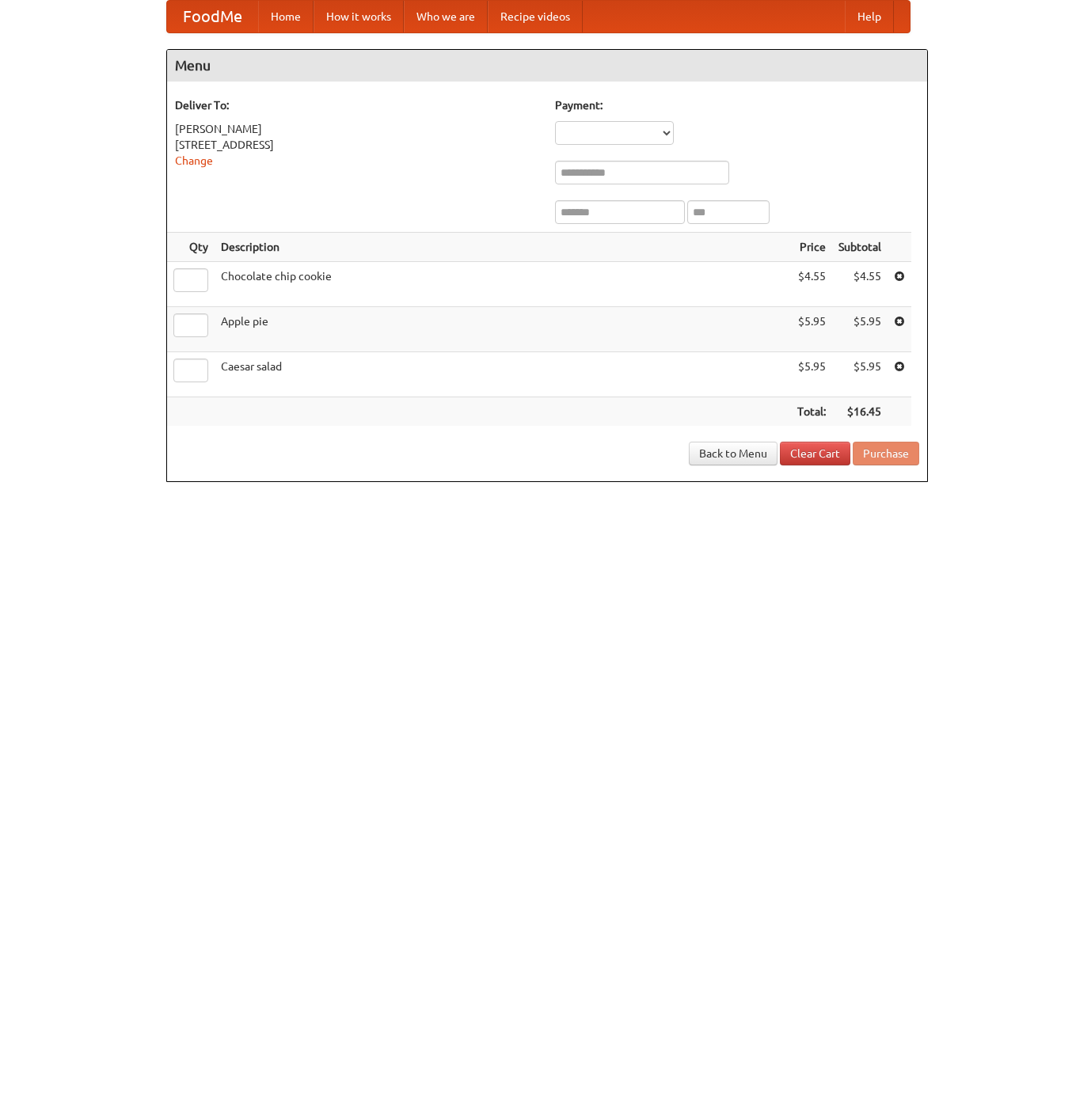 This screenshot has height=1120, width=1076. What do you see at coordinates (869, 17) in the screenshot?
I see `a: Help` at bounding box center [869, 17].